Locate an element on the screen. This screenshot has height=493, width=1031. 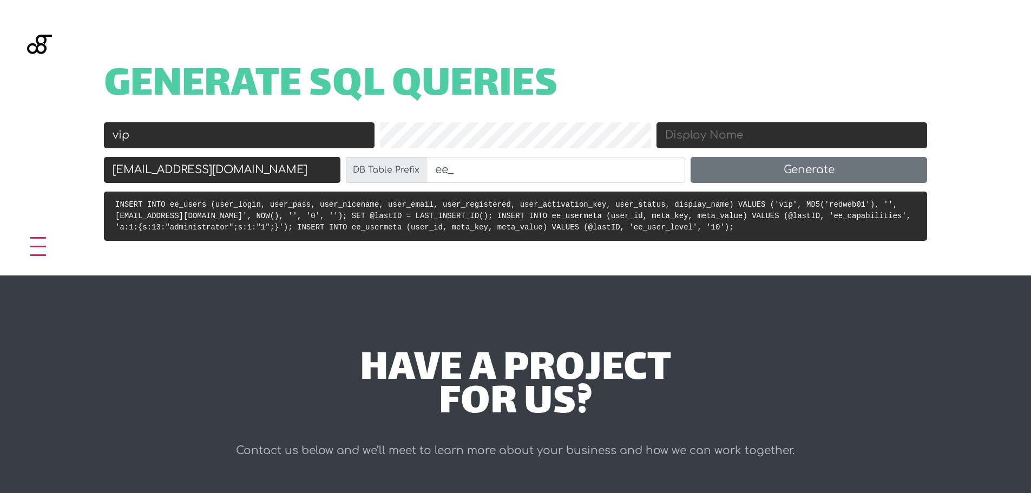
input: wp_ is located at coordinates (556, 170).